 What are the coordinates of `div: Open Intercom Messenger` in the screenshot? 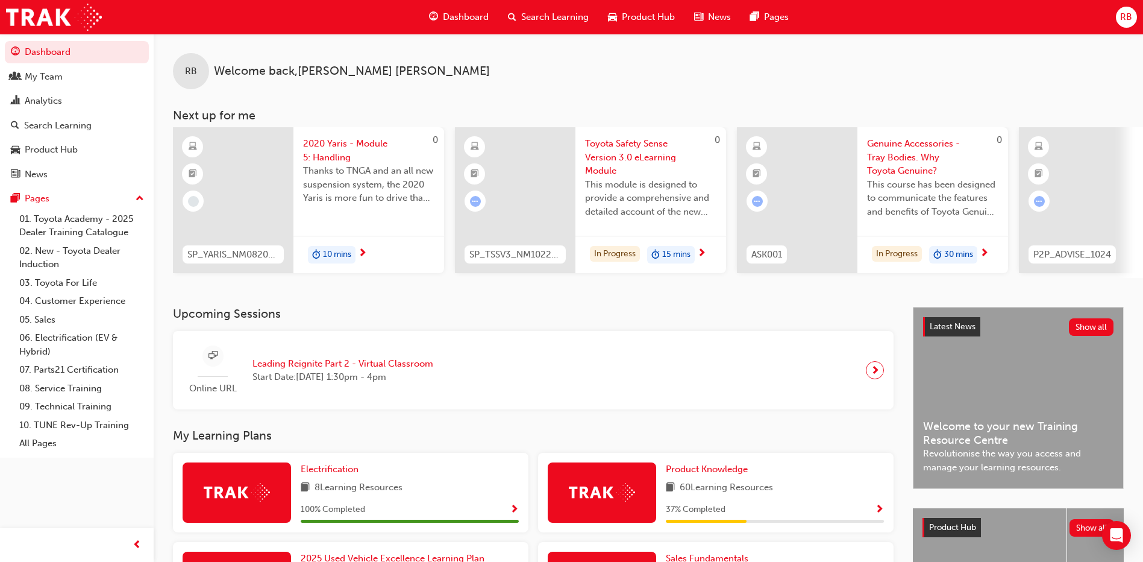 It's located at (1117, 535).